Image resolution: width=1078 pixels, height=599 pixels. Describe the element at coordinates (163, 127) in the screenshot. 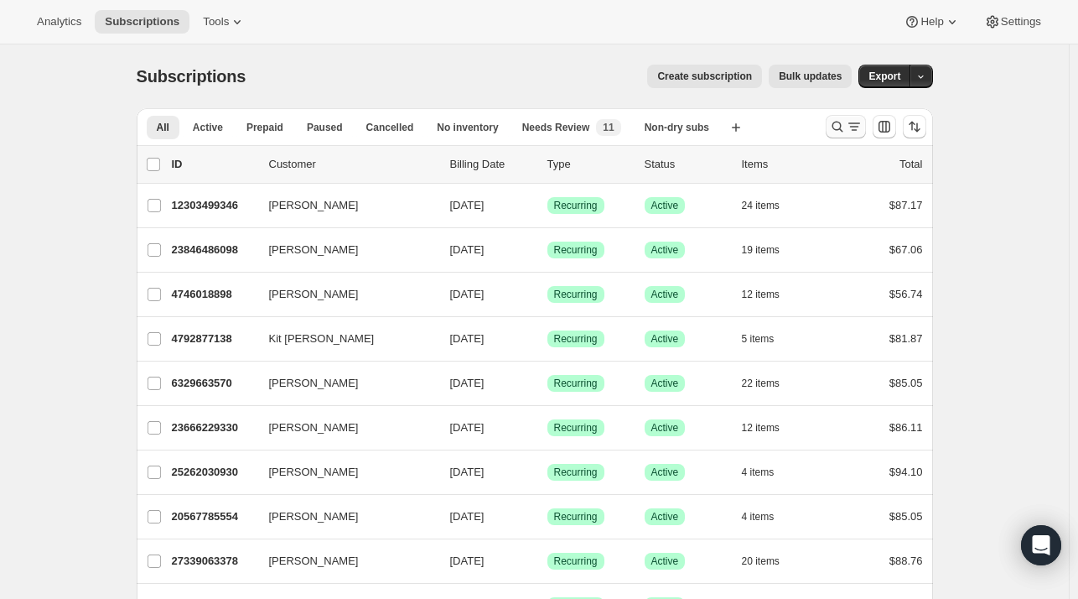

I see `span: All` at that location.